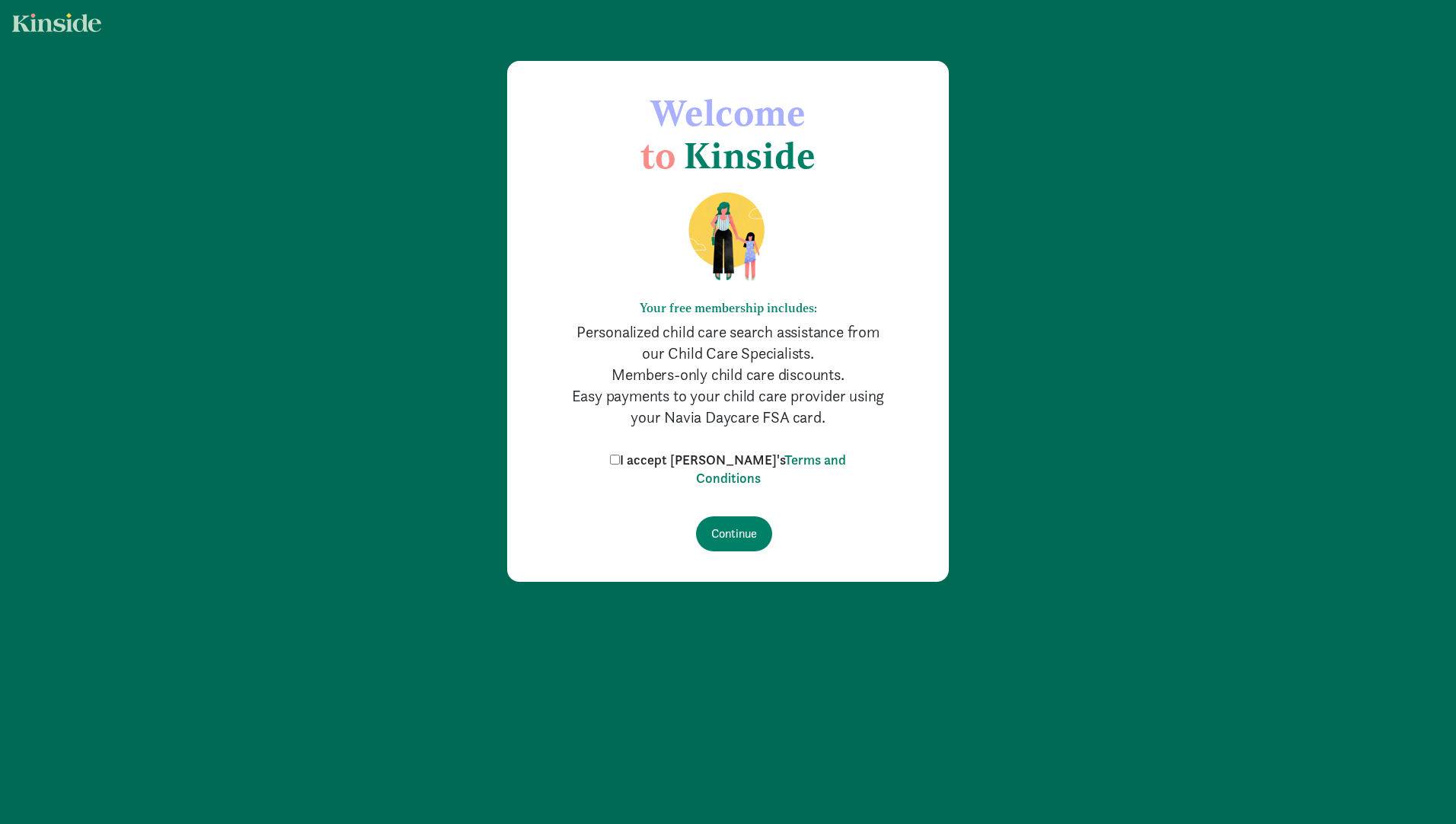  Describe the element at coordinates (772, 469) in the screenshot. I see `a: Terms and Conditions` at that location.